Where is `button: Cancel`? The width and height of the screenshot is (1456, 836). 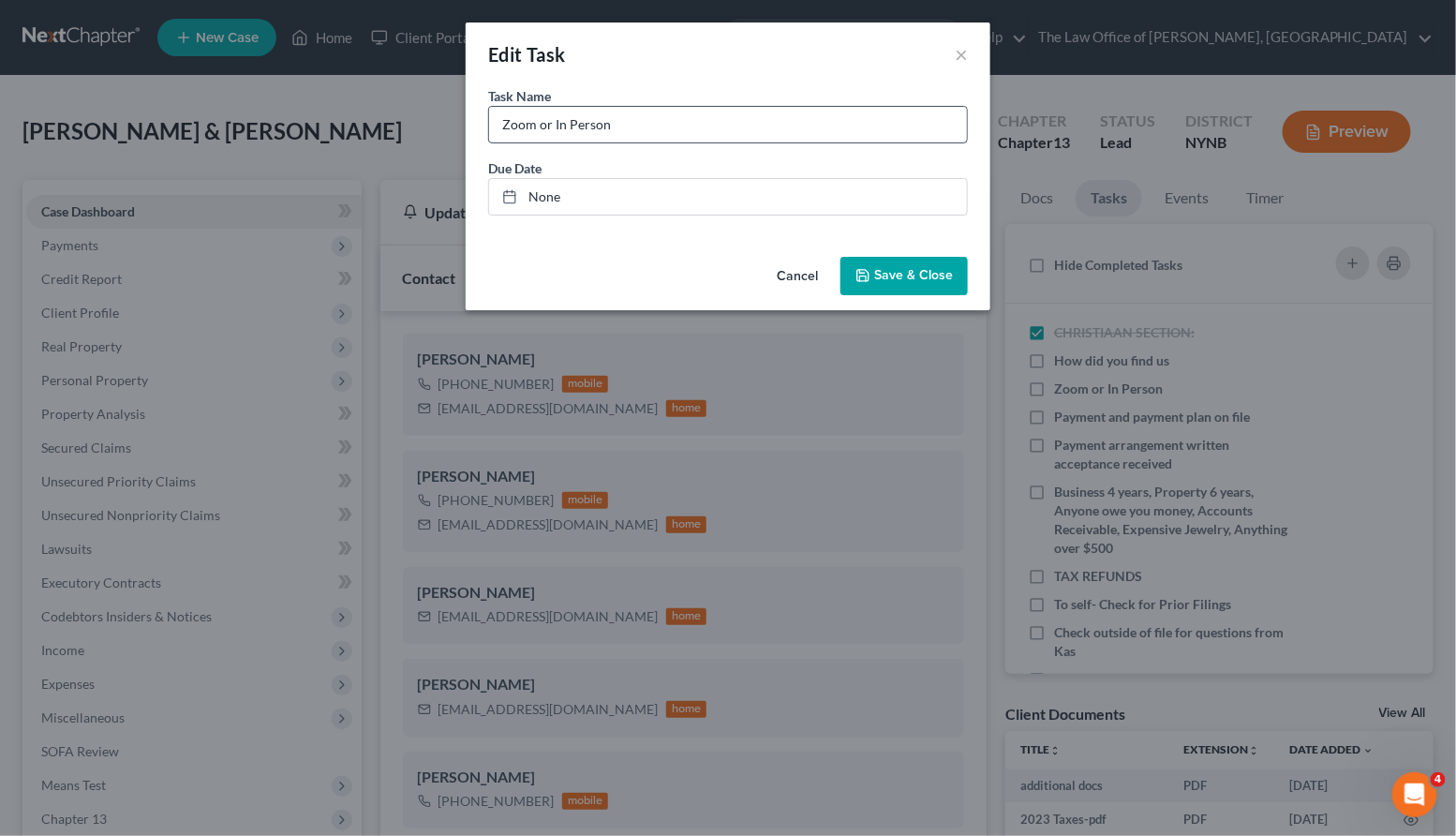 button: Cancel is located at coordinates (797, 277).